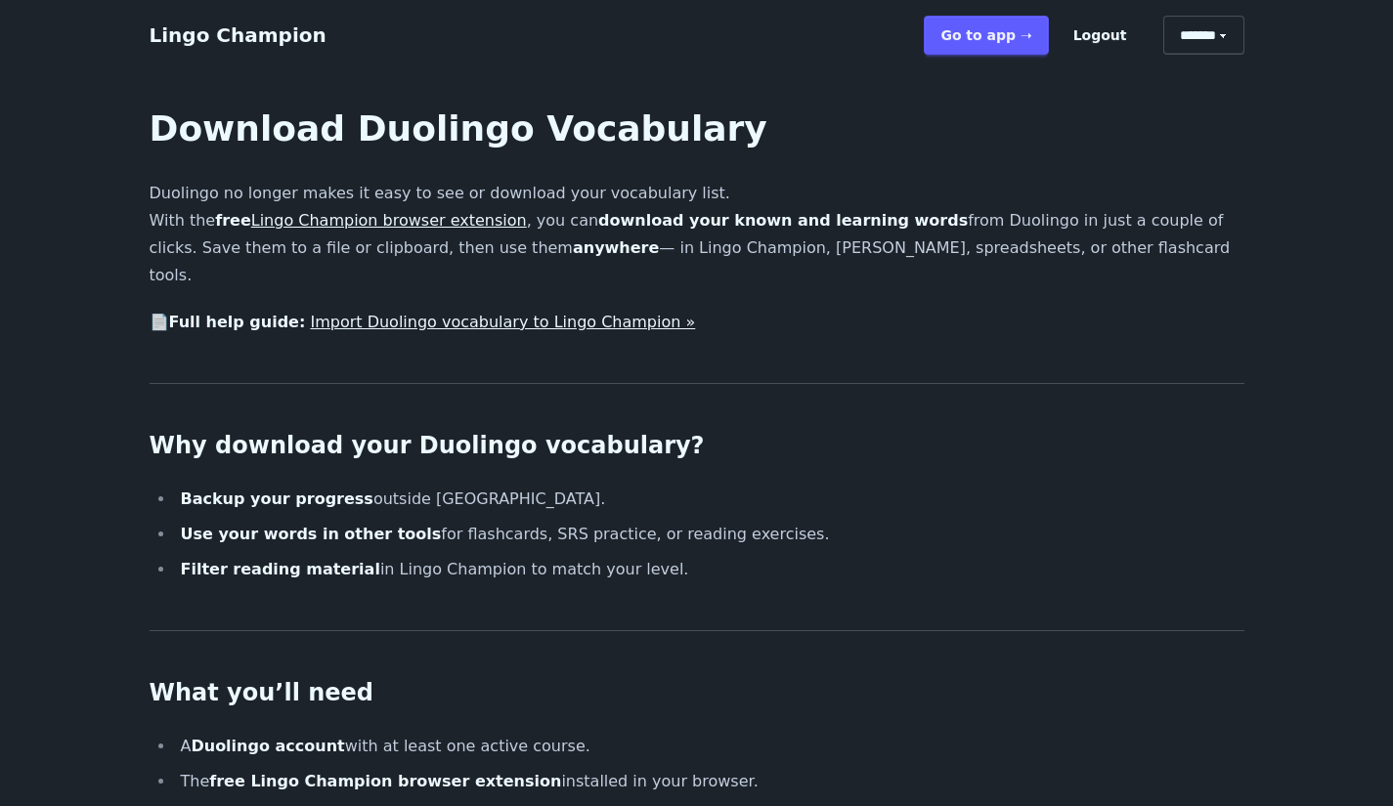  What do you see at coordinates (311, 534) in the screenshot?
I see `strong: Use your words in other tools` at bounding box center [311, 534].